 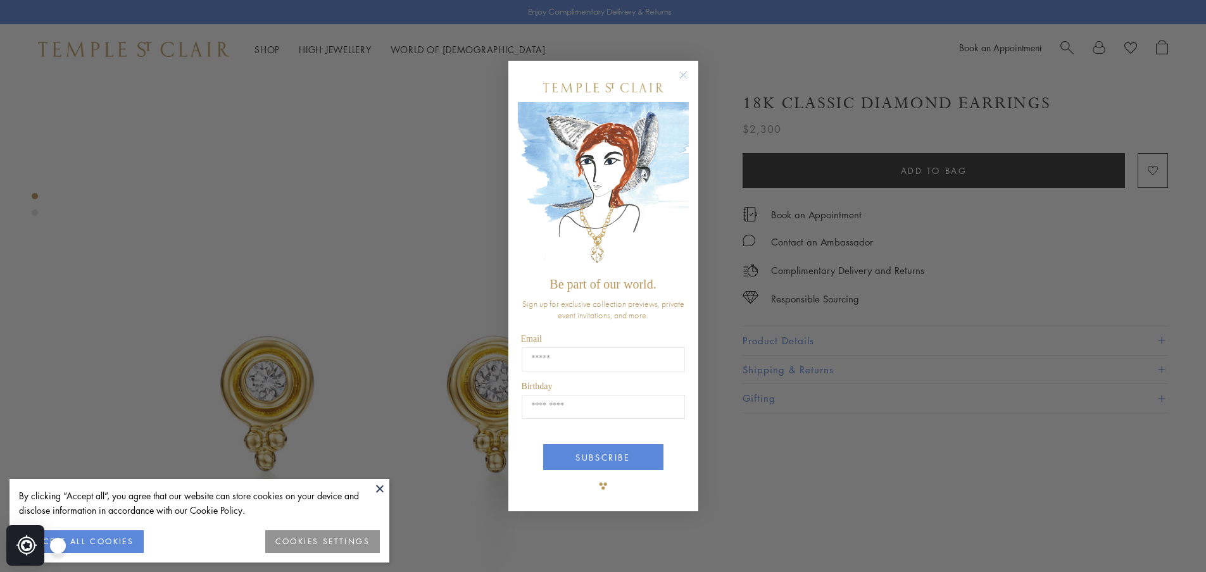 I want to click on img: svg+xml;base64,PHN2ZwogICAgd2lkdGg9IjMyIgogICAgaGVpZ2h0PSIzMiIKICAgIHZpZXdCb3g9IjAgMCAzMiAzMiIKIC..., so click(x=27, y=546).